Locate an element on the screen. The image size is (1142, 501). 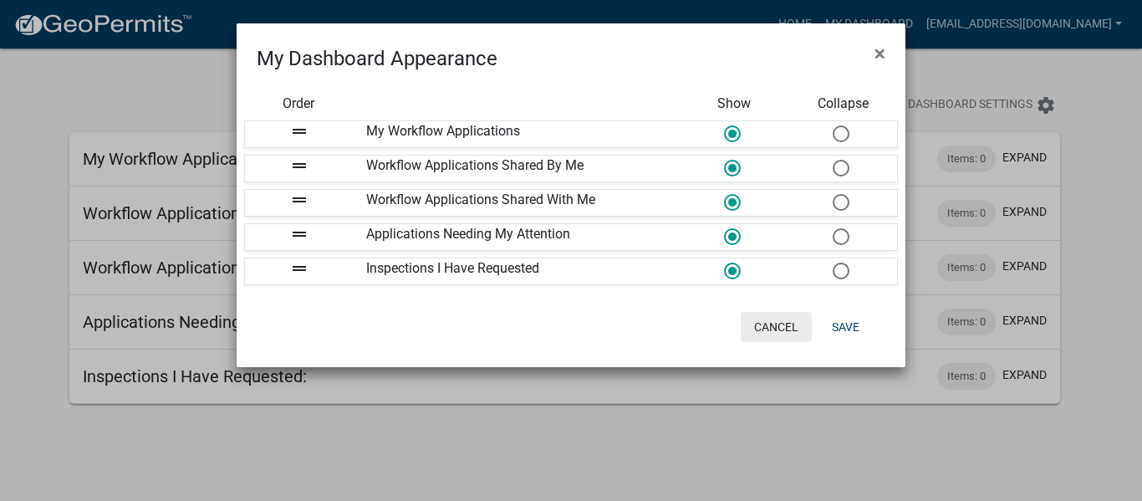
button: Save is located at coordinates (845, 327).